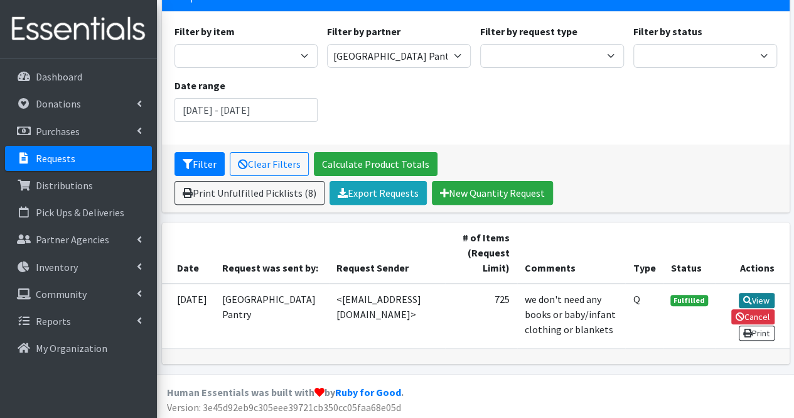  Describe the element at coordinates (246, 110) in the screenshot. I see `input: January 1, 2011 - December 31, 2011` at that location.